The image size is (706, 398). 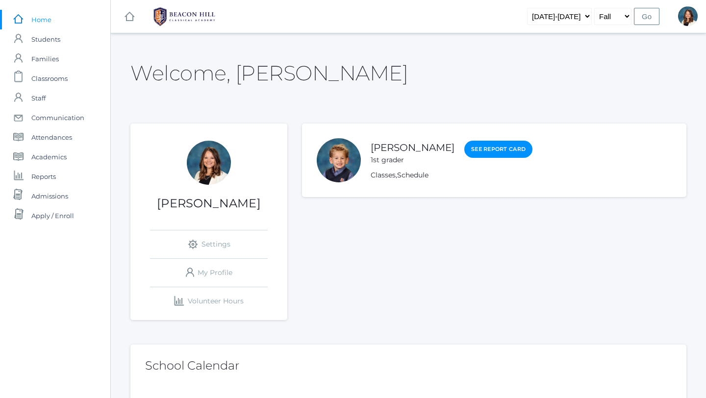 What do you see at coordinates (41, 20) in the screenshot?
I see `span: Home` at bounding box center [41, 20].